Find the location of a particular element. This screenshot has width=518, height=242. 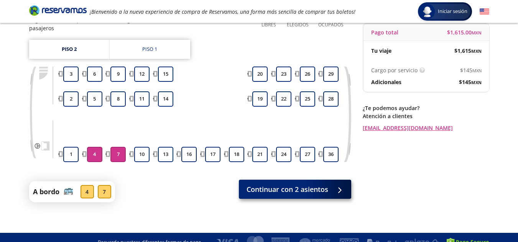

p: Tu viaje is located at coordinates (381, 51).